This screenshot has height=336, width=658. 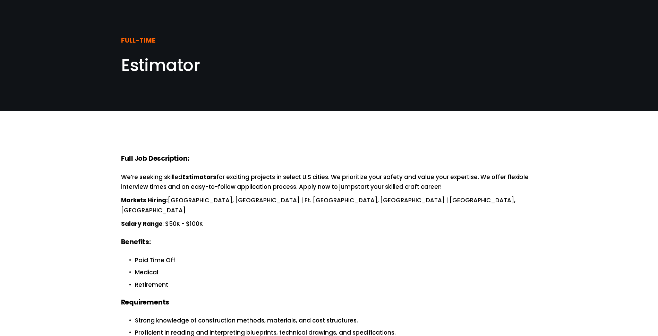 What do you see at coordinates (199, 178) in the screenshot?
I see `strong: Estimators` at bounding box center [199, 178].